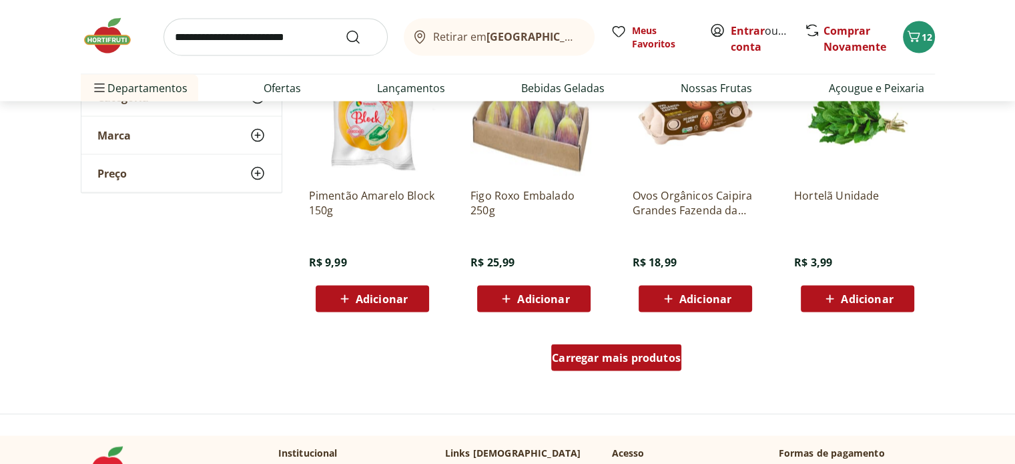 The width and height of the screenshot is (1015, 464). Describe the element at coordinates (327, 262) in the screenshot. I see `span: R$ 9,99` at that location.